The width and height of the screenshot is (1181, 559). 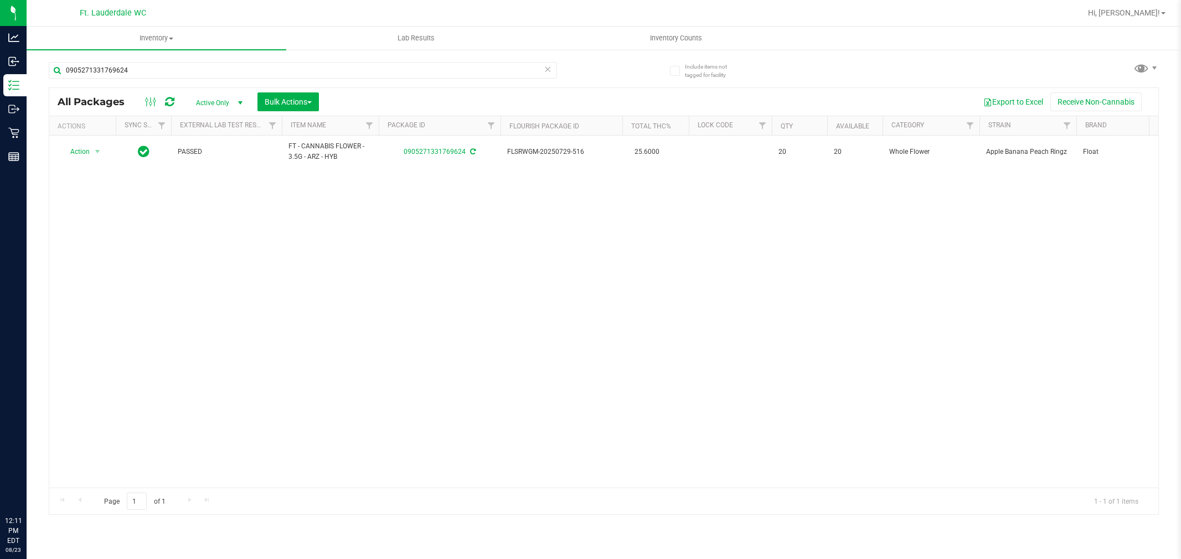 I want to click on a: Qty, so click(x=787, y=126).